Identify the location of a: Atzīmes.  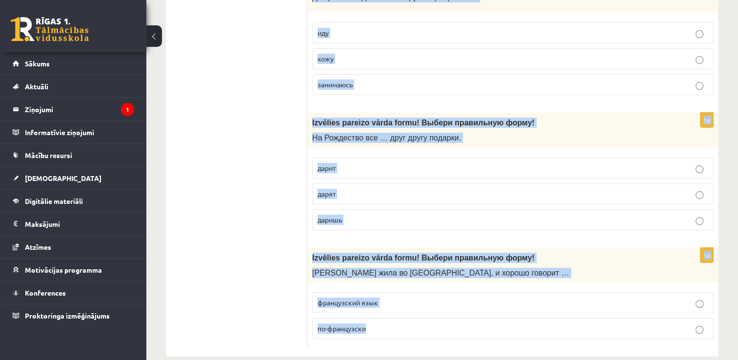
(73, 247).